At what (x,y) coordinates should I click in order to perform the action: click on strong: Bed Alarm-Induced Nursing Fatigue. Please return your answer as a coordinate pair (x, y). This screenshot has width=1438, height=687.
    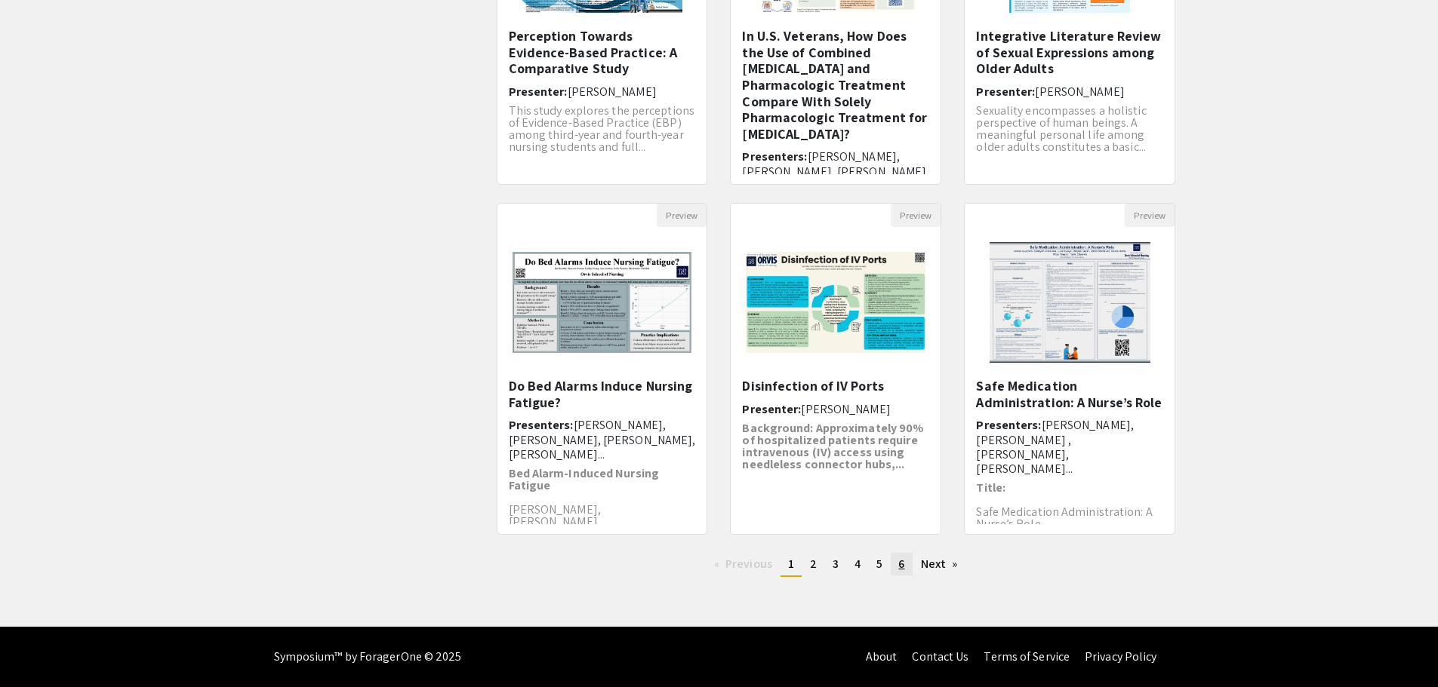
    Looking at the image, I should click on (584, 479).